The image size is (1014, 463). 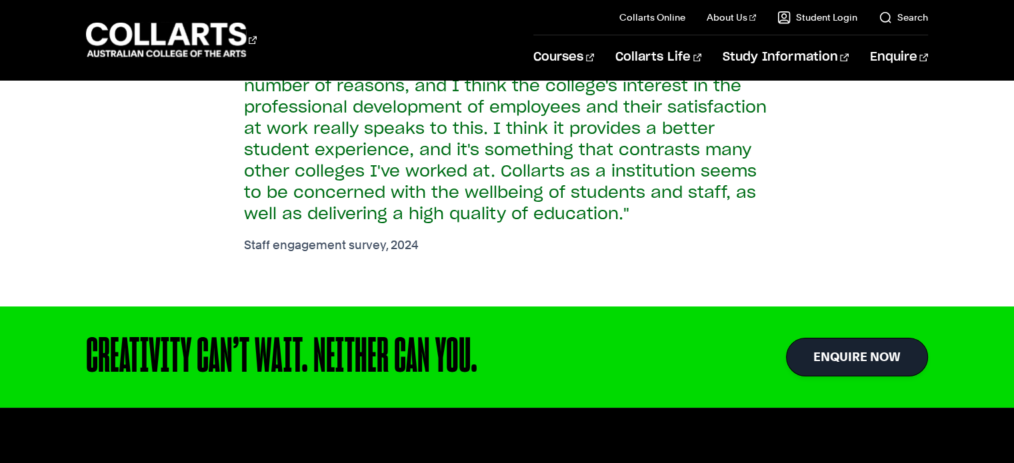 I want to click on div: CREATIVITY CAN’T WAIT. NEITHER CAN YOU., so click(x=393, y=357).